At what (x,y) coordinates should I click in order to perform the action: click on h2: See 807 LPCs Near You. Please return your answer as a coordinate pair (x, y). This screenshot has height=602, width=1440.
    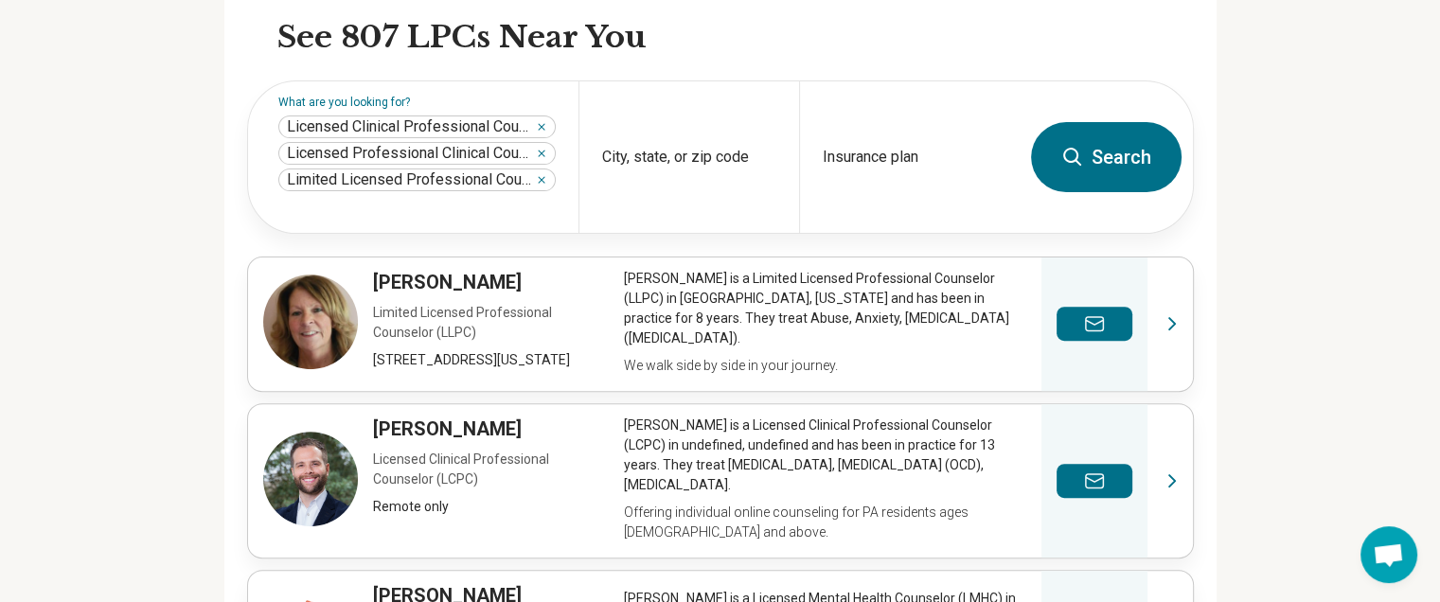
    Looking at the image, I should click on (736, 38).